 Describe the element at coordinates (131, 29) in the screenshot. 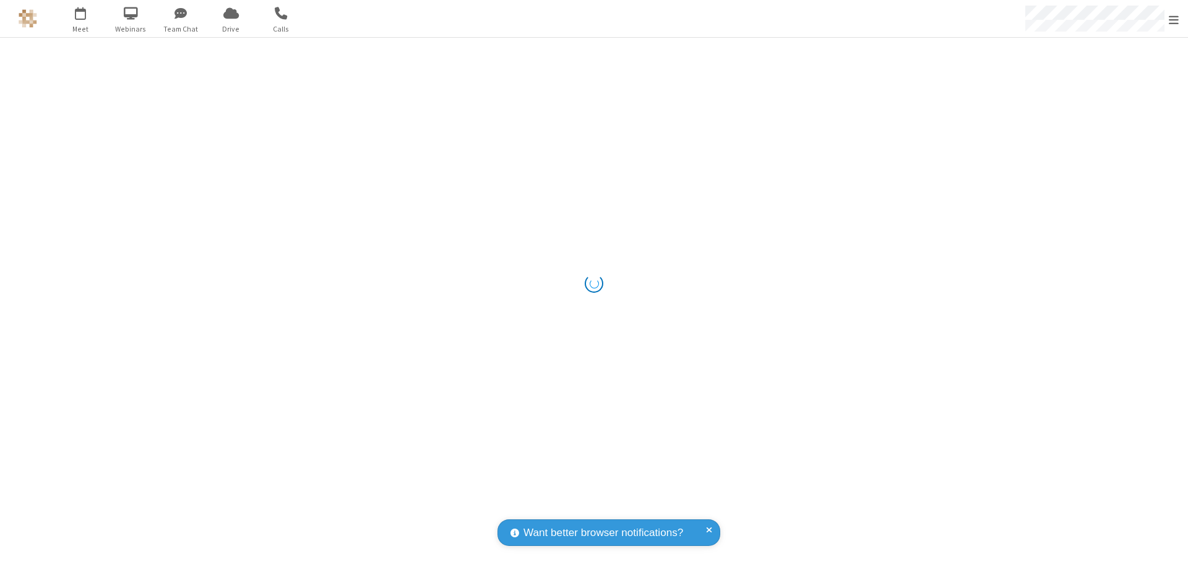

I see `span: Webinars` at that location.